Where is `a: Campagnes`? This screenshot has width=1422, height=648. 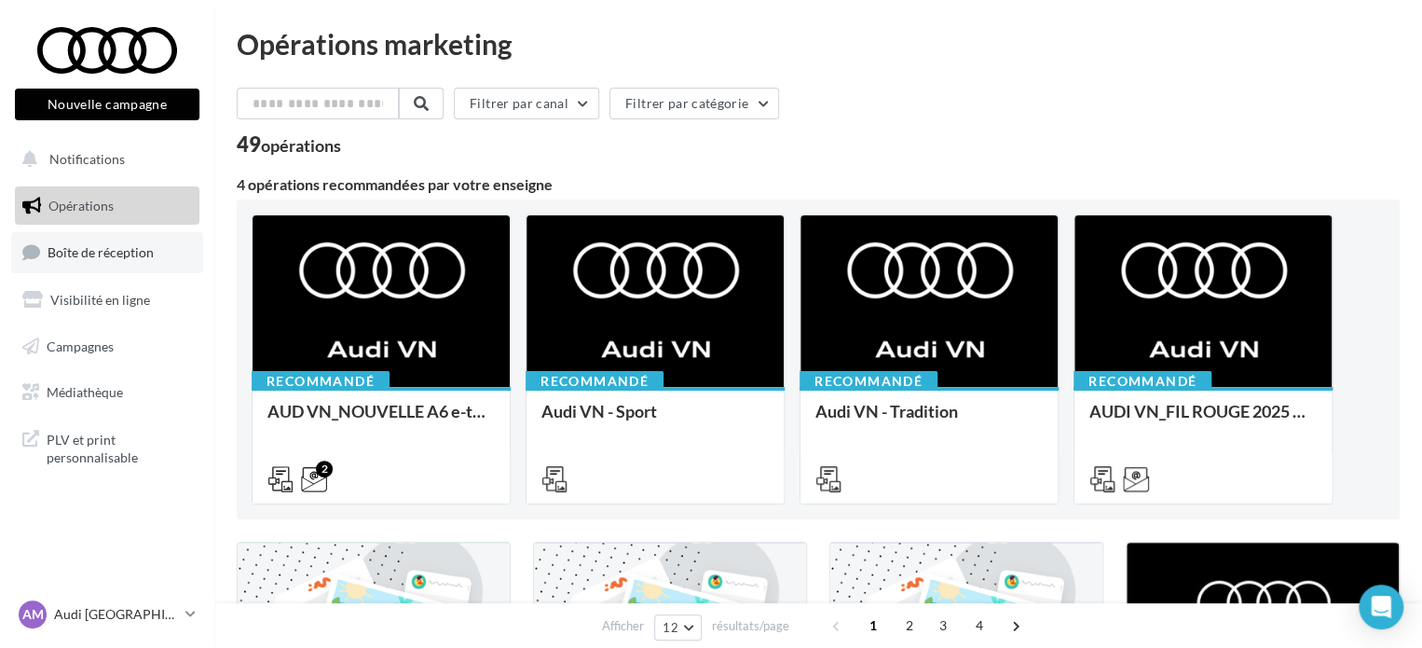 a: Campagnes is located at coordinates (107, 347).